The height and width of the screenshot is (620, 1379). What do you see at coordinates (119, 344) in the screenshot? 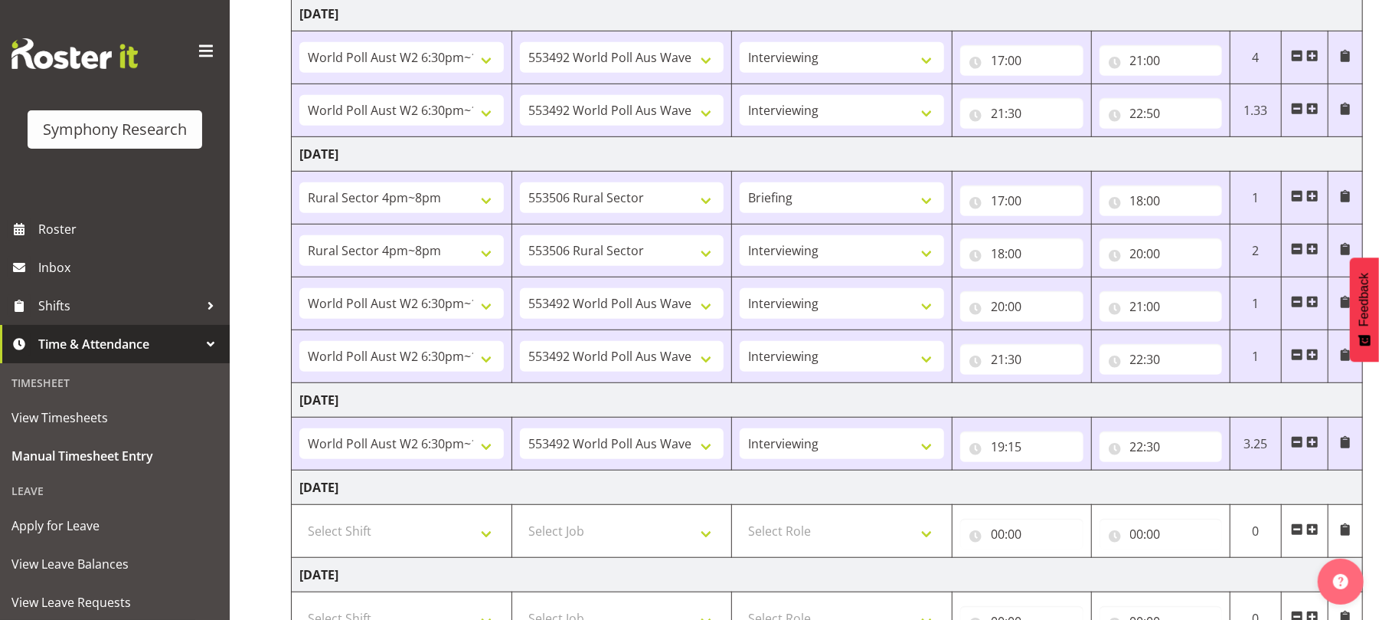
I see `span: Time & Attendance` at bounding box center [119, 344].